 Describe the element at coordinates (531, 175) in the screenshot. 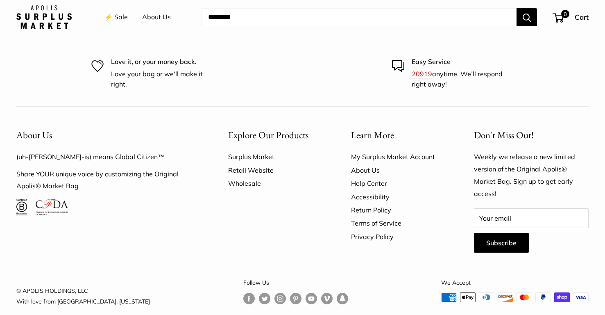

I see `p: Weekly we release a new limited version of the Original Apolis® Market Bag. Sign up to get early ...` at that location.